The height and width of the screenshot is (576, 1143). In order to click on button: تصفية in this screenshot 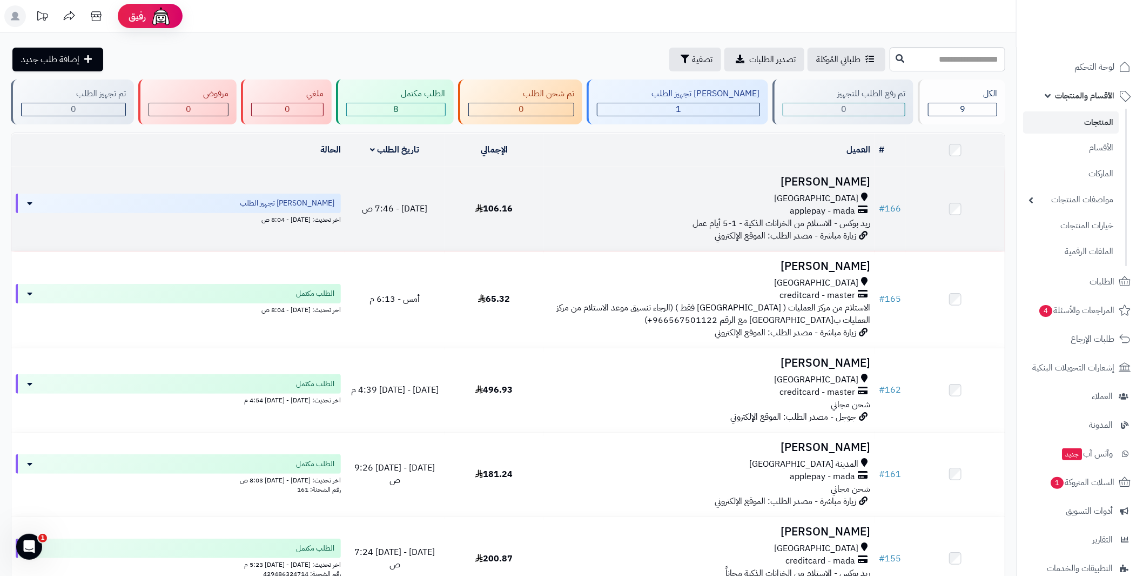, I will do `click(695, 59)`.